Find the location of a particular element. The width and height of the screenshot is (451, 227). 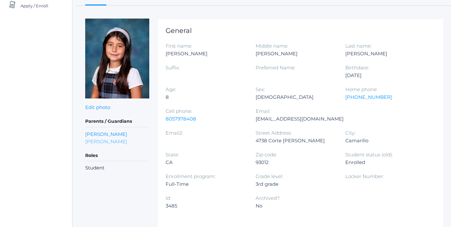

label: Grade level: is located at coordinates (269, 176).